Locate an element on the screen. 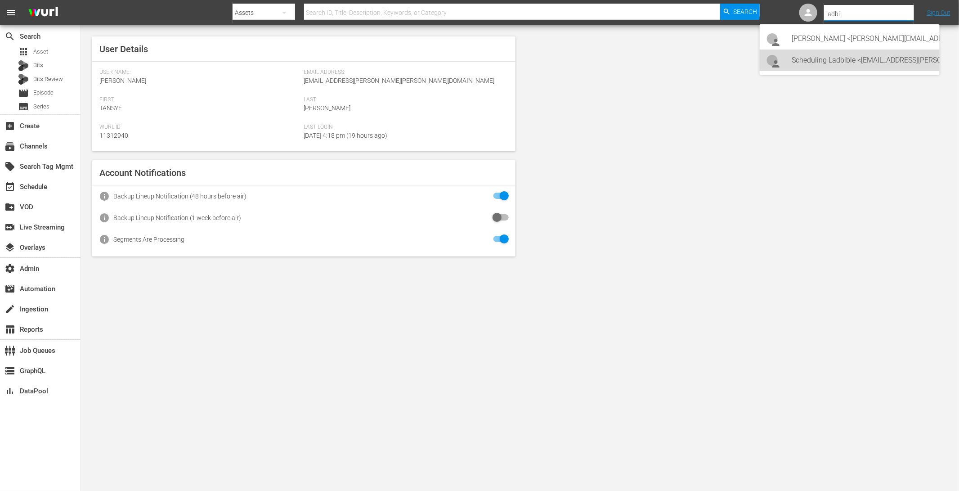  span: Channels is located at coordinates (10, 146).